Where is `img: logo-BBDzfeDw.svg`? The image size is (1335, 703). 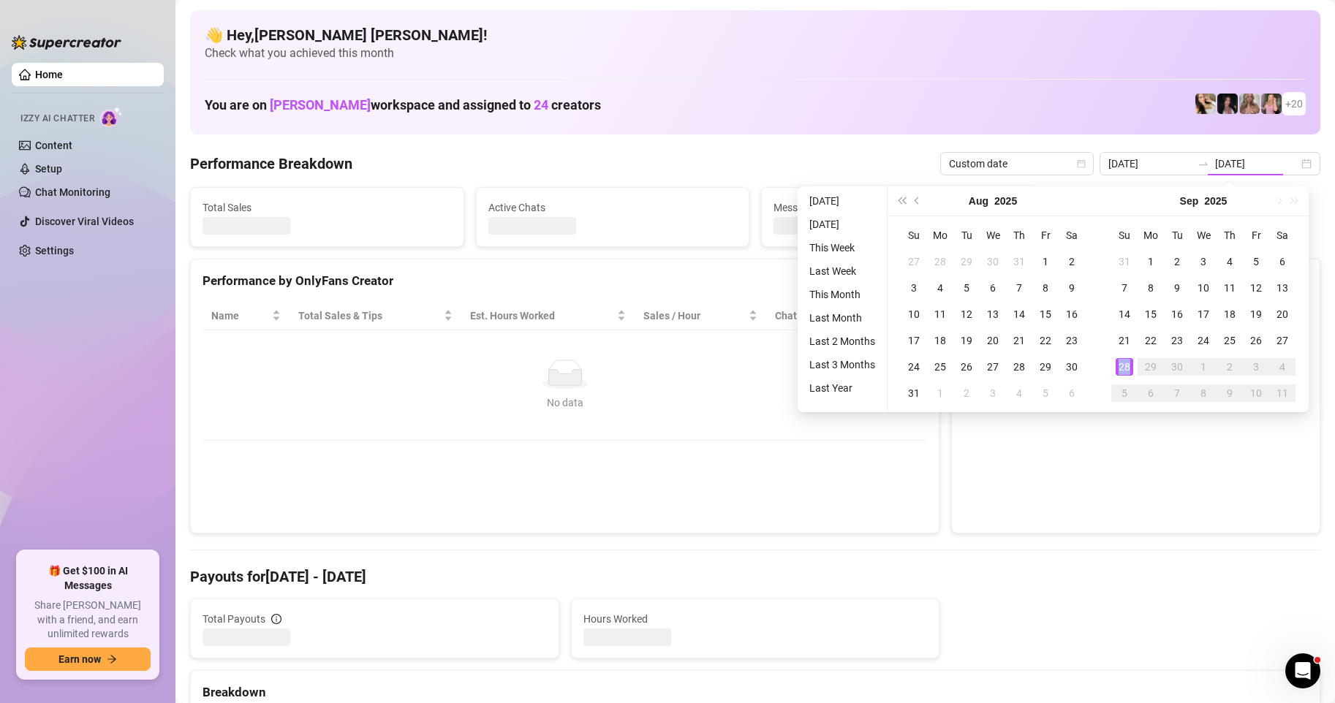
img: logo-BBDzfeDw.svg is located at coordinates (67, 42).